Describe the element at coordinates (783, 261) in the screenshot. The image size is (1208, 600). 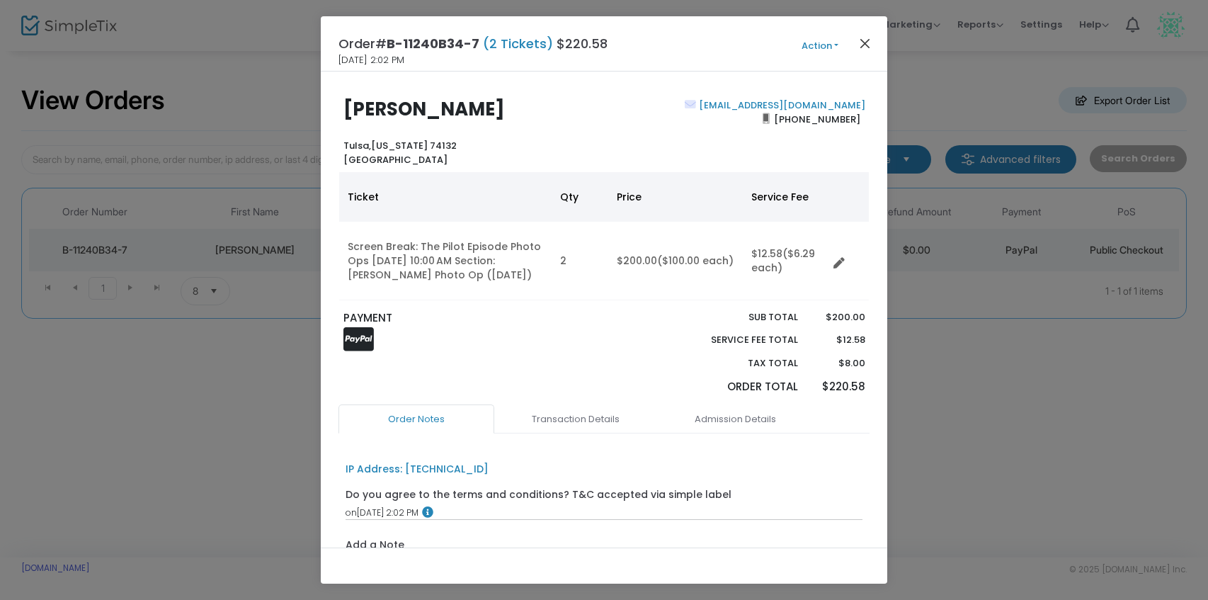
I see `span: ($6.29 each)` at that location.